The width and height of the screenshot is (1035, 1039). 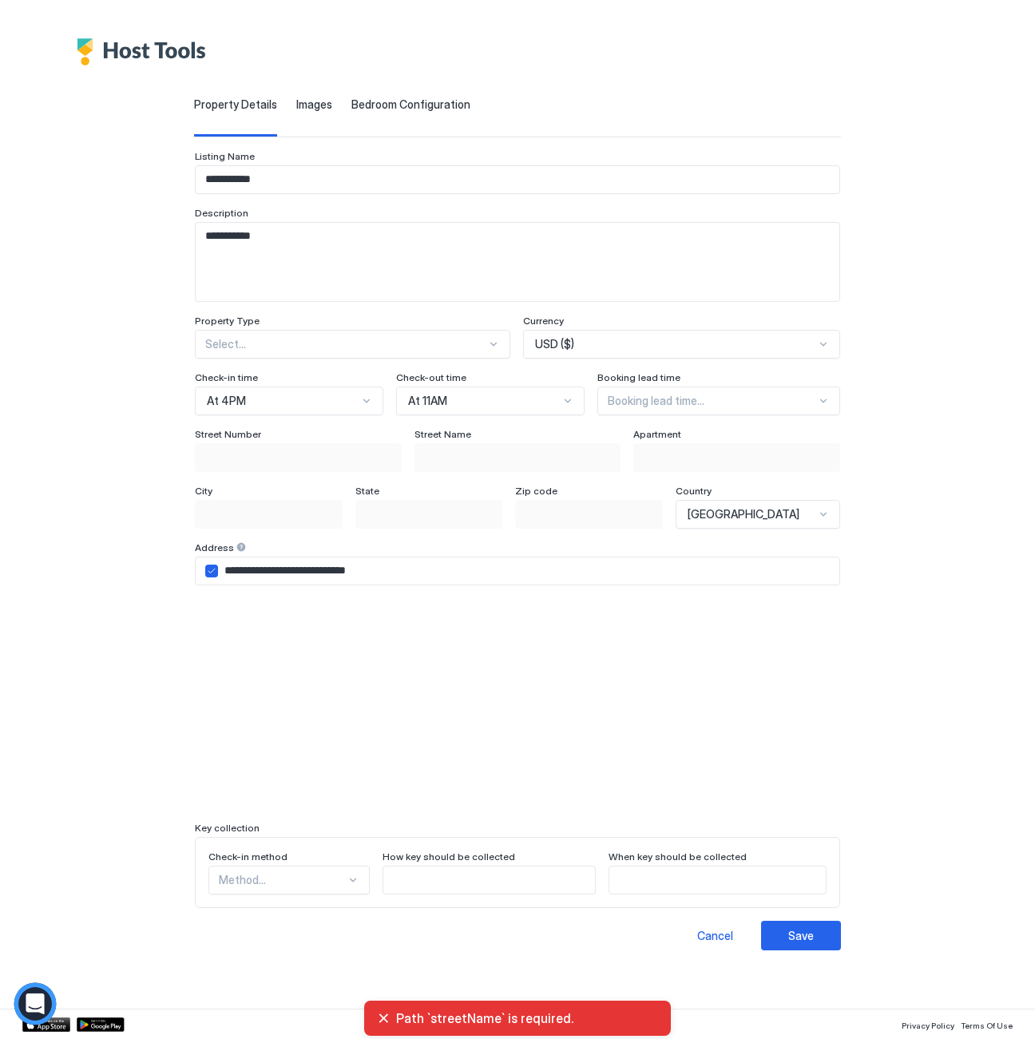 I want to click on span: Check-in method, so click(x=248, y=857).